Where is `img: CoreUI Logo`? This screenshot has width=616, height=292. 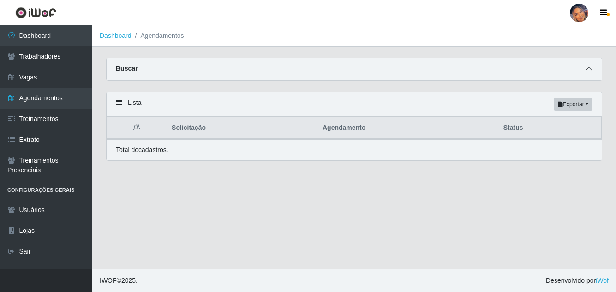 img: CoreUI Logo is located at coordinates (36, 12).